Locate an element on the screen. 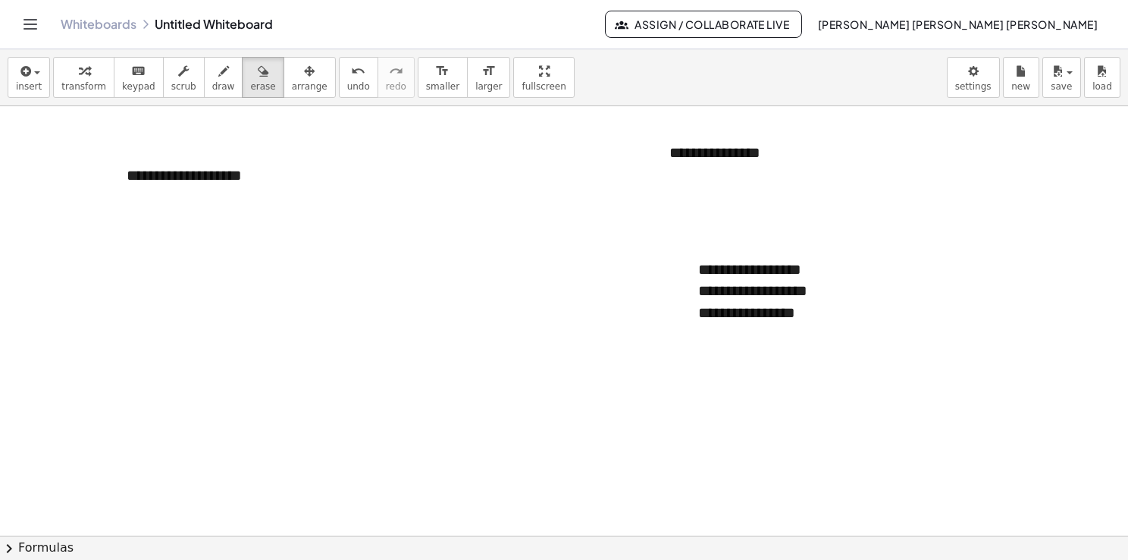  button: erase is located at coordinates (262, 77).